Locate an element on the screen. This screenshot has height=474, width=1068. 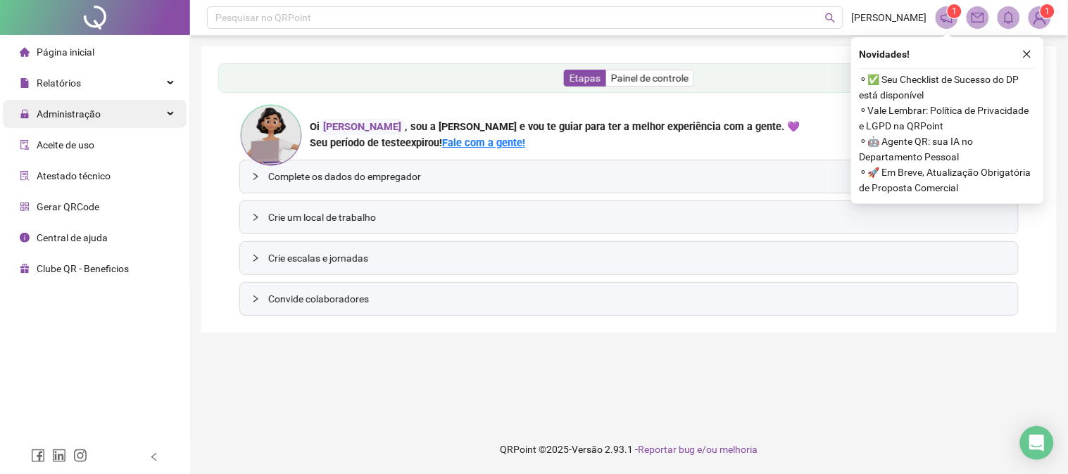
span: facebook is located at coordinates (38, 456).